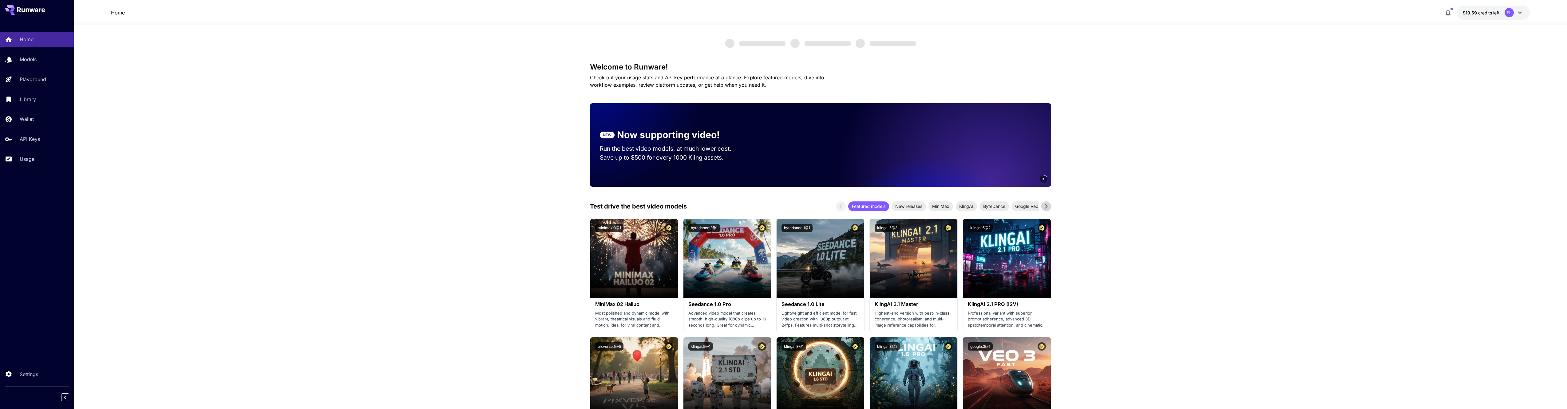  What do you see at coordinates (820, 304) in the screenshot?
I see `h3: Seedance 1.0 Lite` at bounding box center [820, 304].